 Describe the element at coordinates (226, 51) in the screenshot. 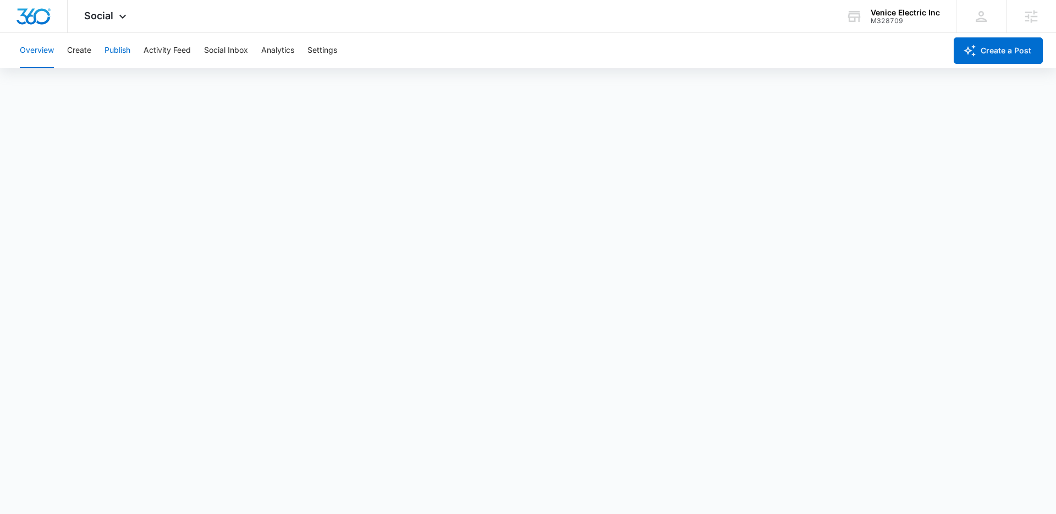

I see `button: Social Inbox` at that location.